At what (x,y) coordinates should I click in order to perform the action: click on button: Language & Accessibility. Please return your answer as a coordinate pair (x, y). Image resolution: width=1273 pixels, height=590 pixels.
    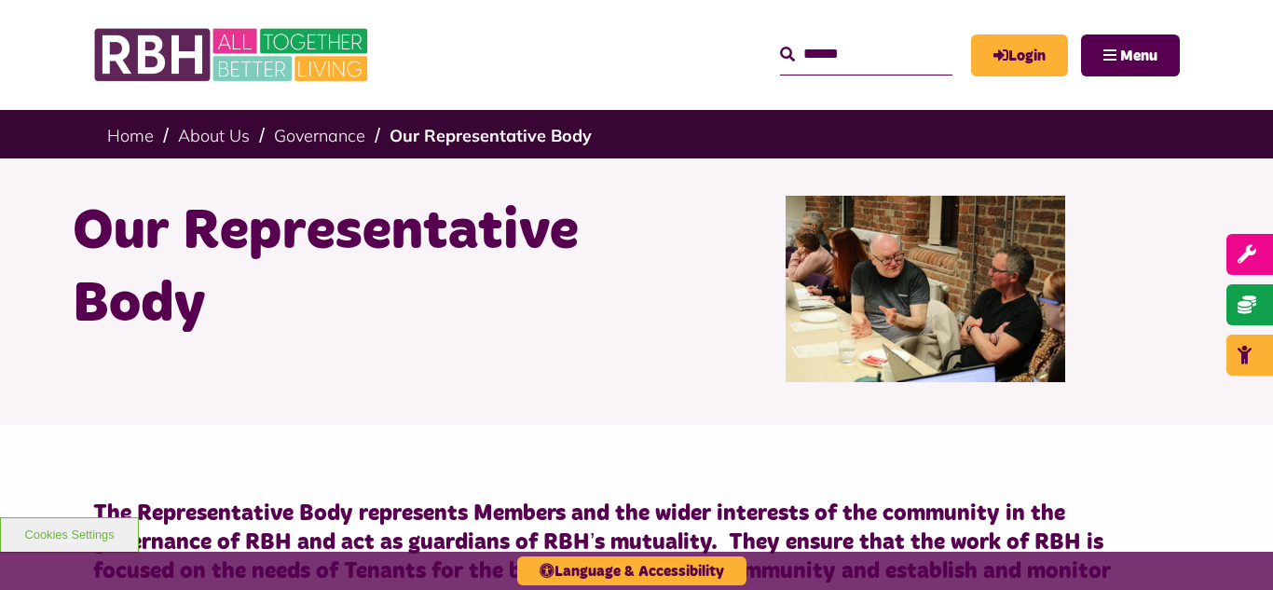
    Looking at the image, I should click on (632, 570).